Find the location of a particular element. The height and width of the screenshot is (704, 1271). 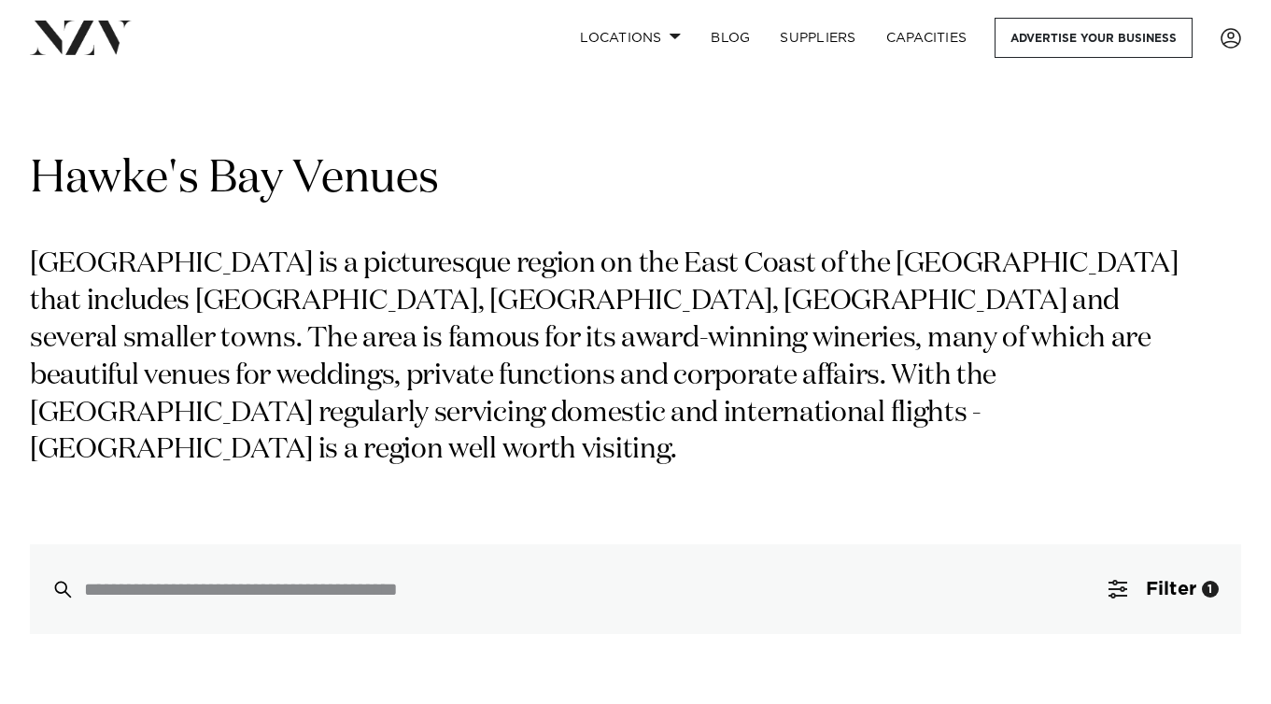

a: SUPPLIERS is located at coordinates (817, 37).